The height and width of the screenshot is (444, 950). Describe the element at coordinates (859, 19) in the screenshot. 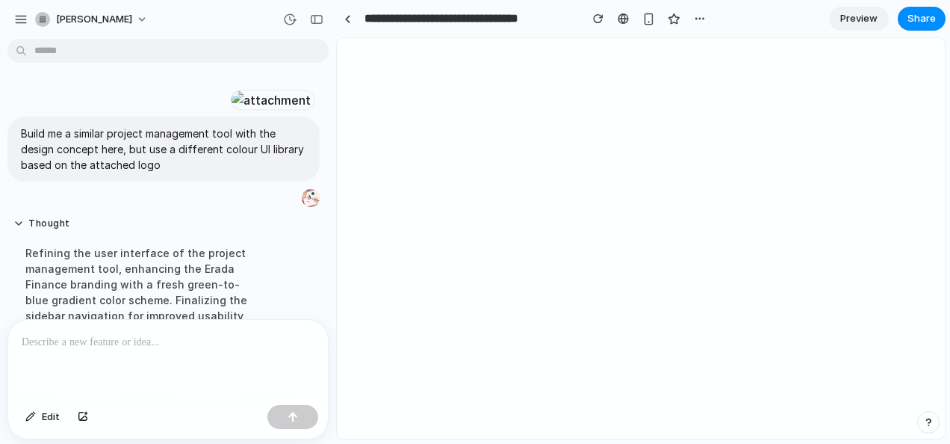

I see `a: Preview` at that location.